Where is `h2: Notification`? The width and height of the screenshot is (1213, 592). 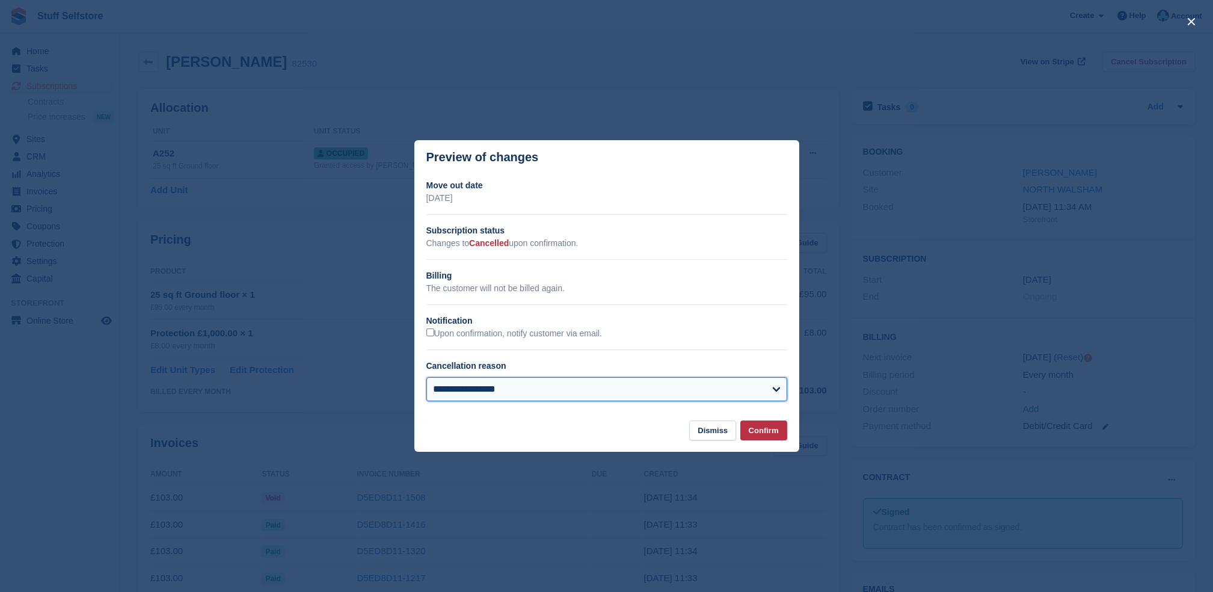
h2: Notification is located at coordinates (607, 321).